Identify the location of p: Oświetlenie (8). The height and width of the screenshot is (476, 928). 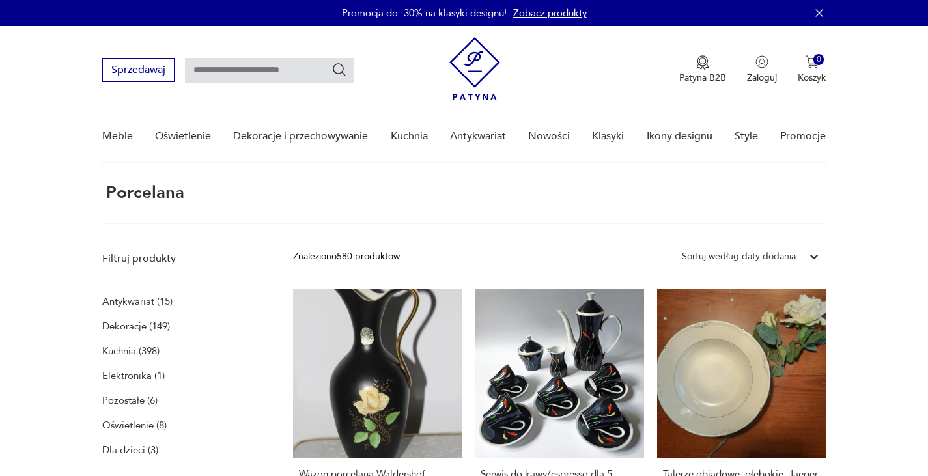
(134, 425).